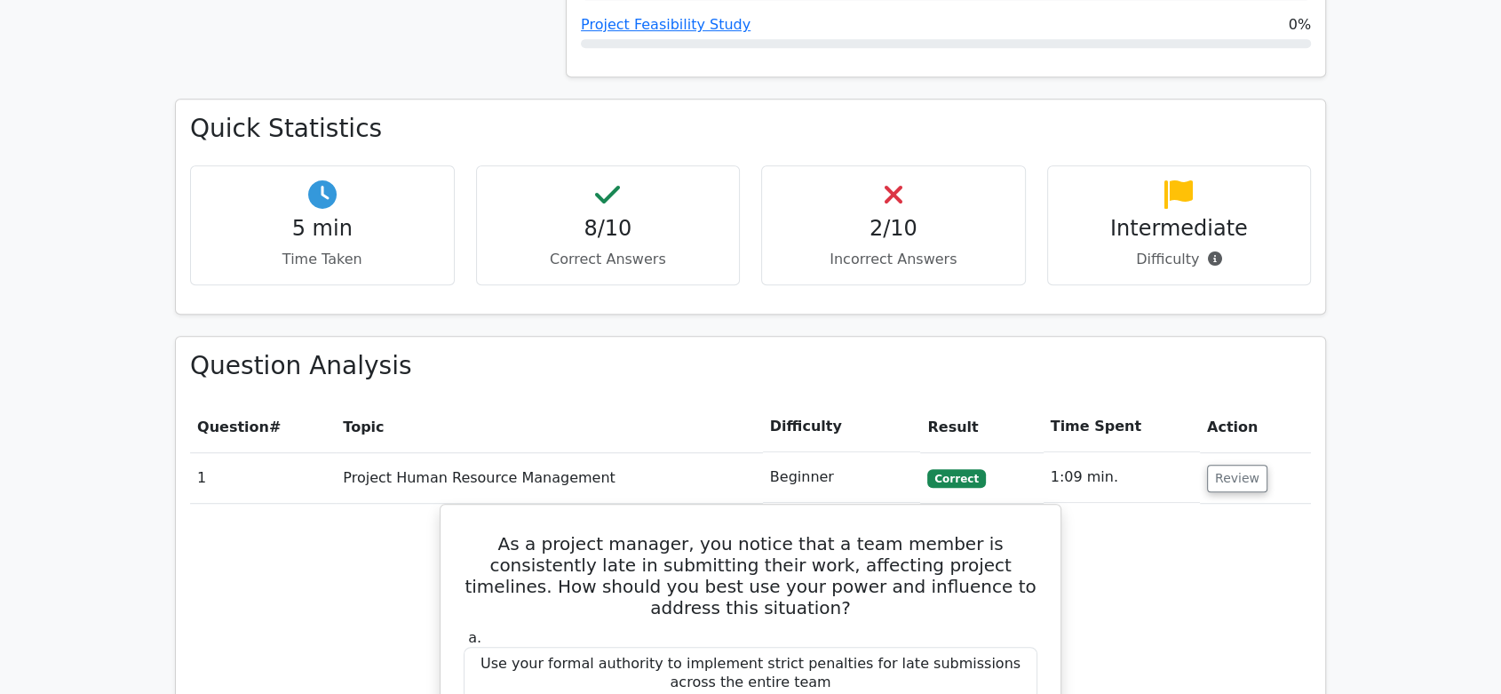 Image resolution: width=1501 pixels, height=694 pixels. I want to click on h3: Question Analysis, so click(751, 366).